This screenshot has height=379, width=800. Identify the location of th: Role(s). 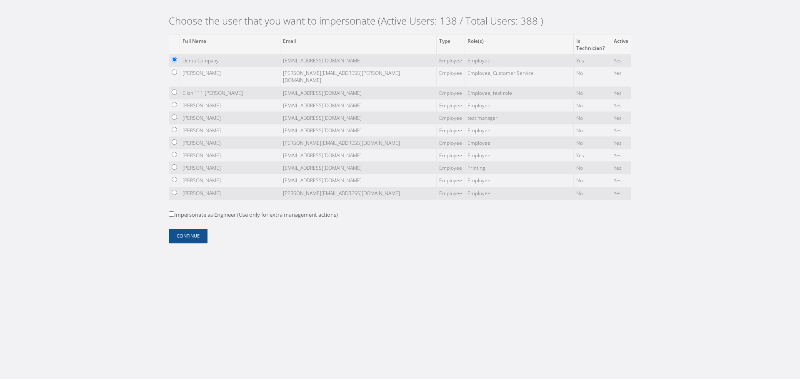
(519, 44).